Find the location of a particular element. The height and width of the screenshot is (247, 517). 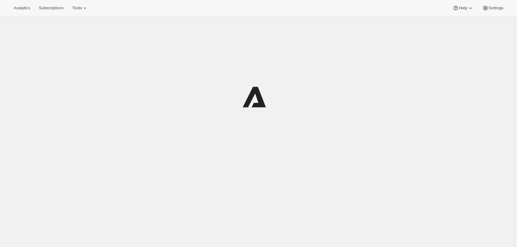

button: Analytics is located at coordinates (22, 8).